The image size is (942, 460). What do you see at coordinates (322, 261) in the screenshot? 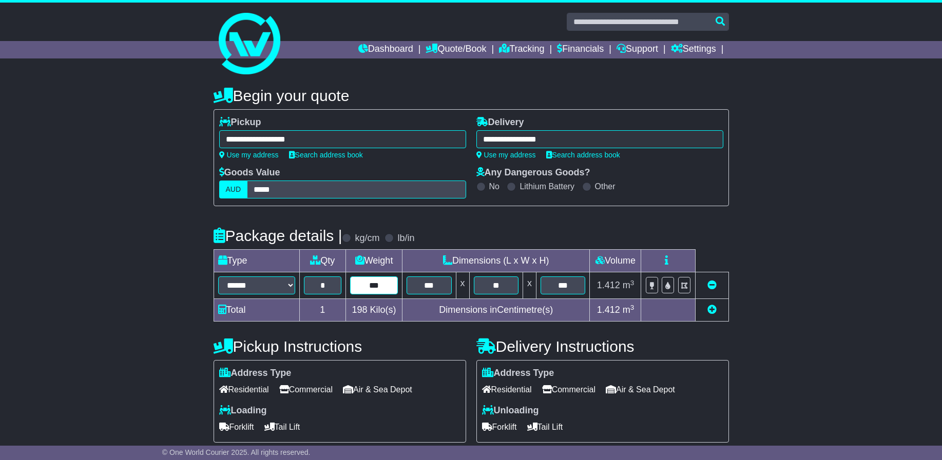
I see `td: Qty` at bounding box center [322, 261].